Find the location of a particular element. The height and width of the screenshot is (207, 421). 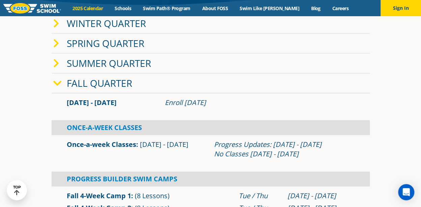

a: About FOSS is located at coordinates (215, 8).